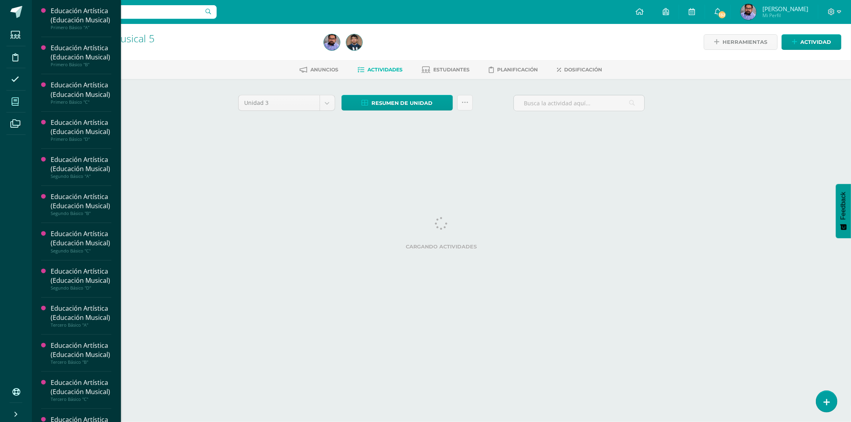 The image size is (851, 422). What do you see at coordinates (723, 15) in the screenshot?
I see `span: 132` at bounding box center [723, 15].